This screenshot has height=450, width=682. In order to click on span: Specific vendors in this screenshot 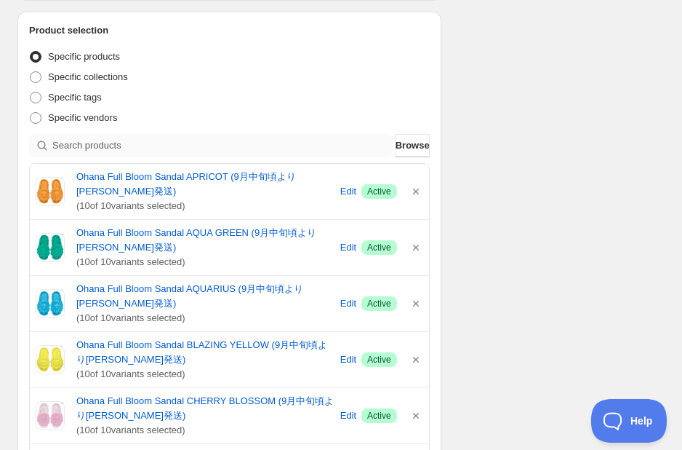, I will do `click(82, 117)`.